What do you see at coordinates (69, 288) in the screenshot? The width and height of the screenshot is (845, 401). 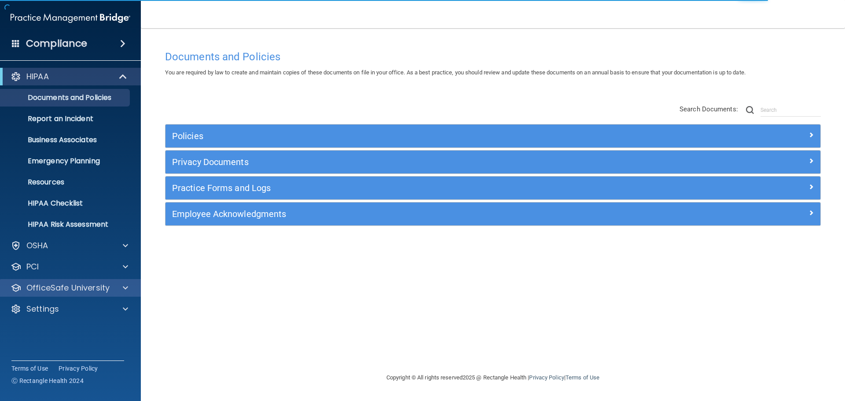 I see `a: OfficeSafe University` at bounding box center [69, 288].